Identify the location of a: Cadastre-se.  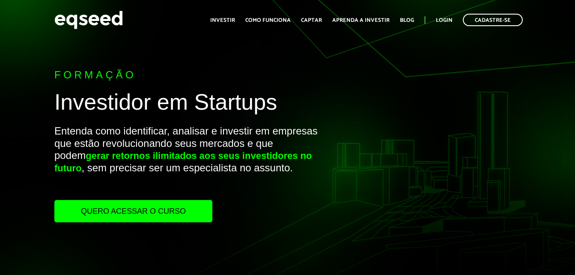
(493, 20).